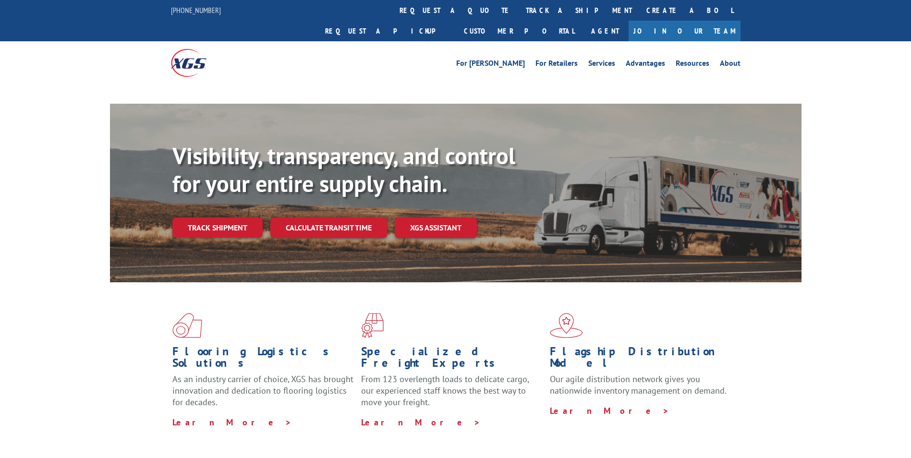 The width and height of the screenshot is (911, 458). I want to click on a: Request a pickup, so click(387, 31).